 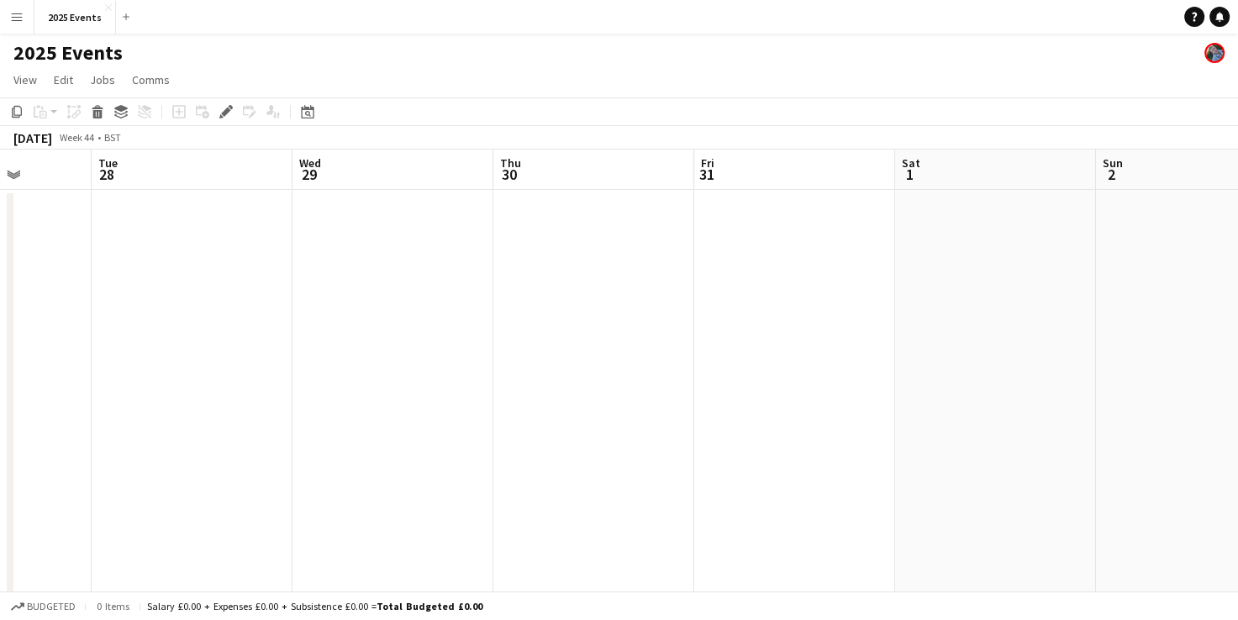 What do you see at coordinates (25, 80) in the screenshot?
I see `span: View` at bounding box center [25, 80].